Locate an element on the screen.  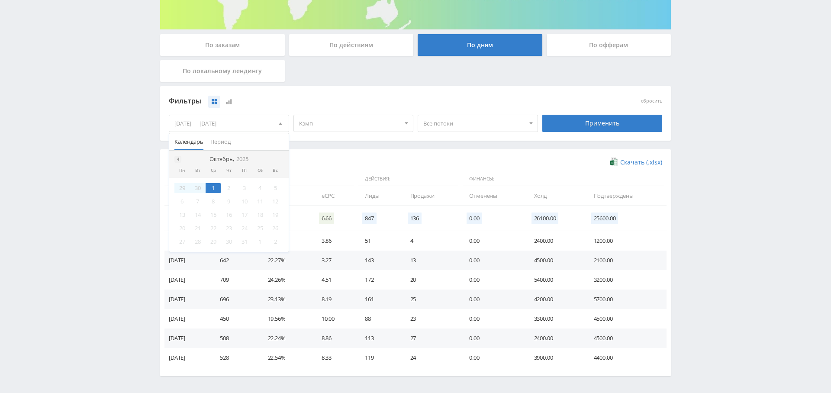
span: 26100.00 is located at coordinates (545, 218).